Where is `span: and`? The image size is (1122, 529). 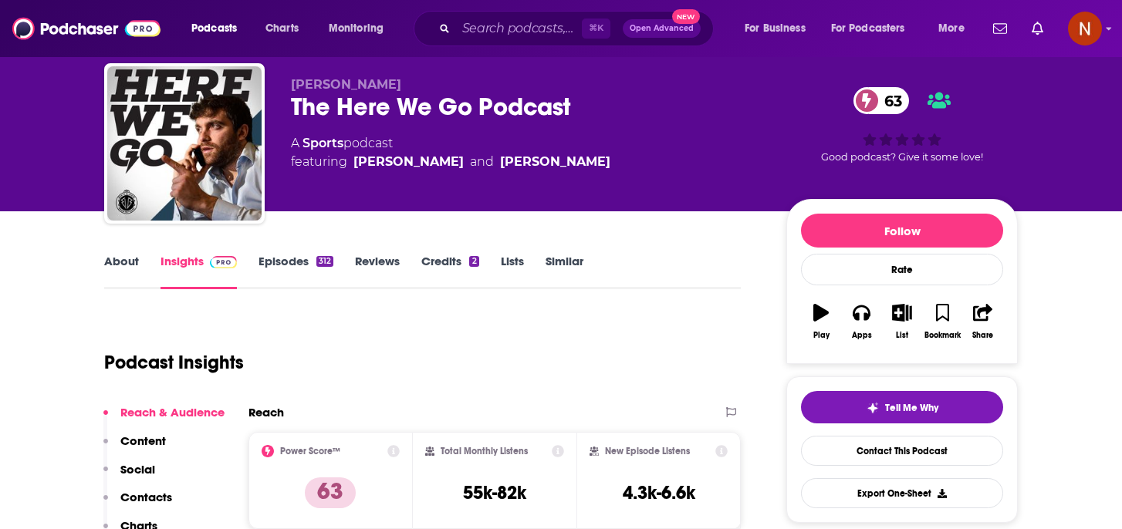
span: and is located at coordinates (482, 162).